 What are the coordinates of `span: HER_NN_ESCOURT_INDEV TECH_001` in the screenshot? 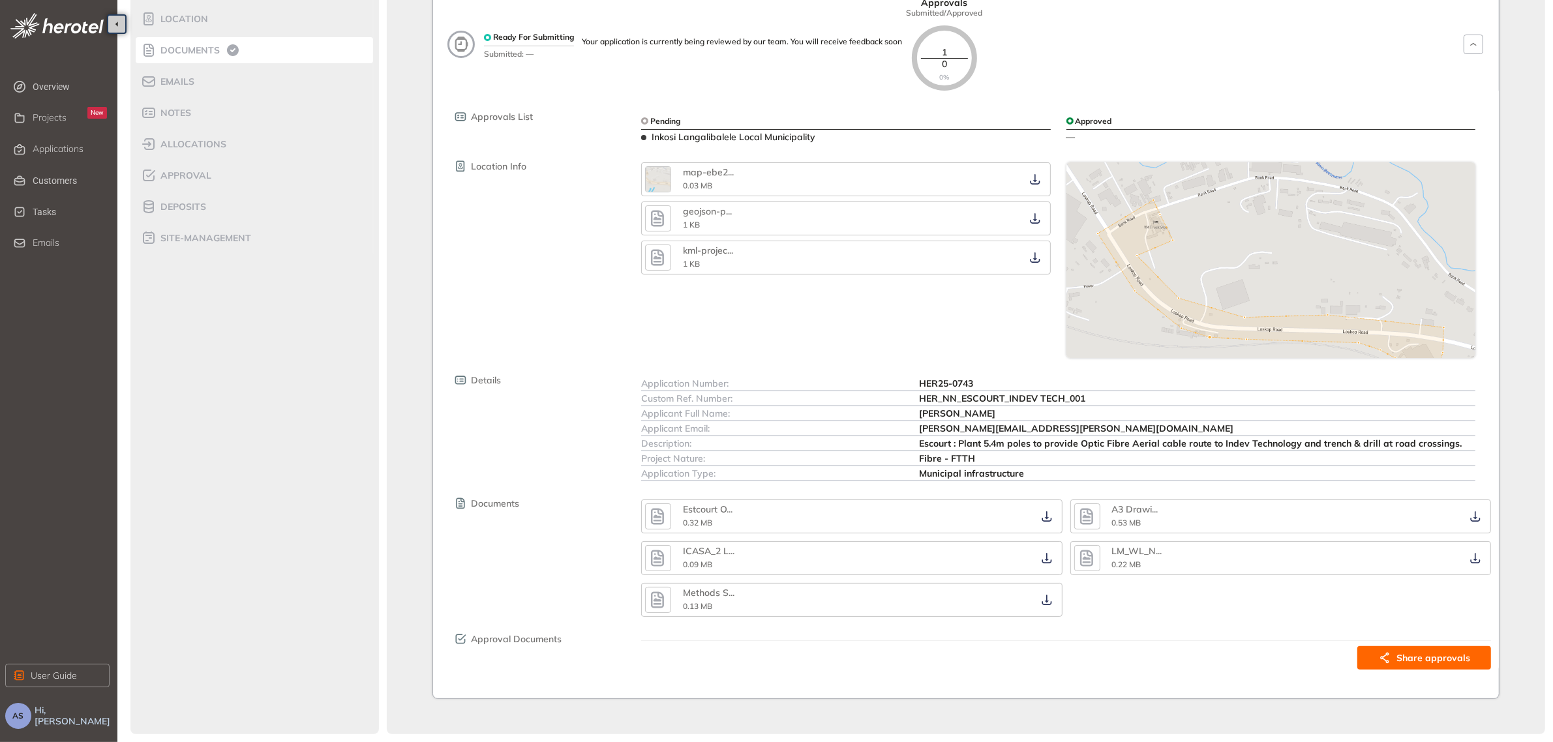 It's located at (1002, 399).